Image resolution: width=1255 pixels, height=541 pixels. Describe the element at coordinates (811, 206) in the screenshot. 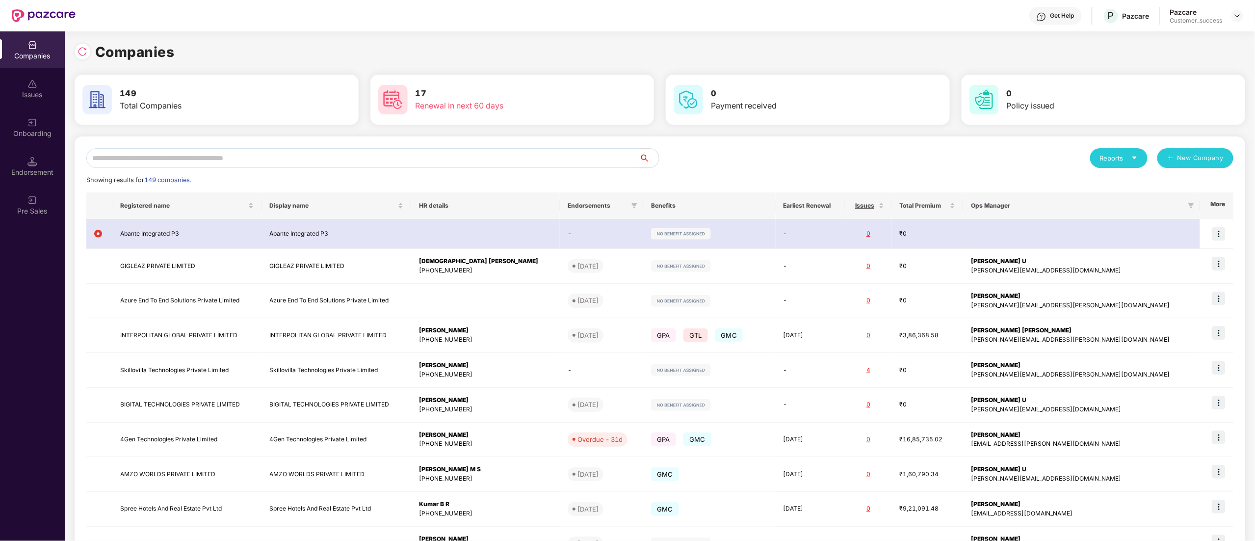

I see `th: Earliest Renewal` at that location.